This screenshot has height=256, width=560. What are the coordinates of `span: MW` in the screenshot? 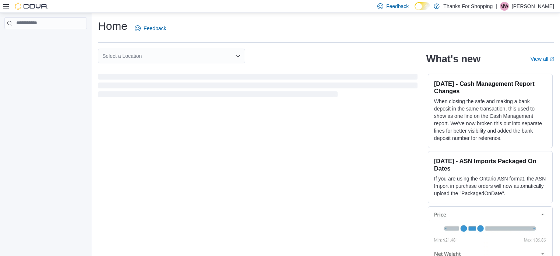 It's located at (504, 6).